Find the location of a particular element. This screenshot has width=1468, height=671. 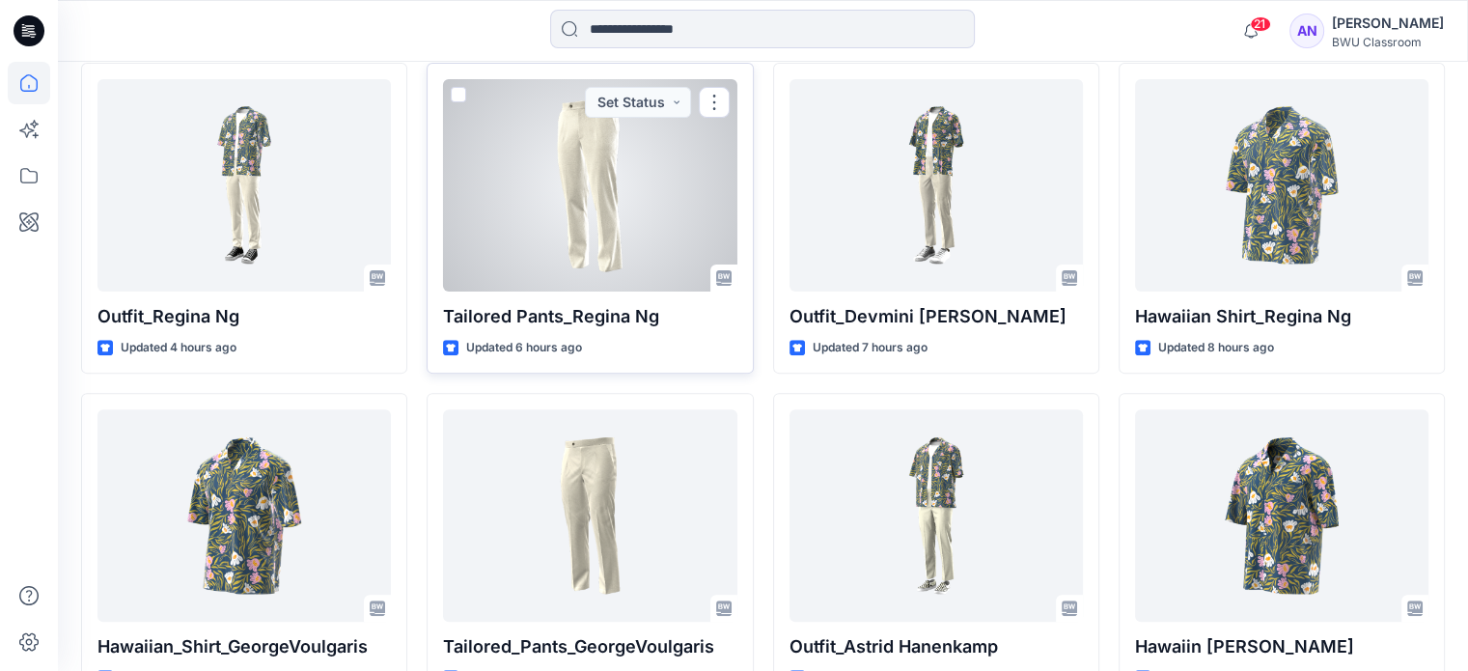

p: Tailored Pants_Regina Ng is located at coordinates (590, 317).